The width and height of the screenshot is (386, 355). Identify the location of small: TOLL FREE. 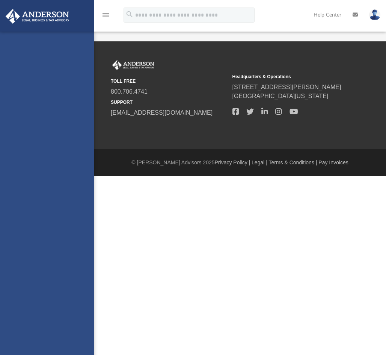
(169, 81).